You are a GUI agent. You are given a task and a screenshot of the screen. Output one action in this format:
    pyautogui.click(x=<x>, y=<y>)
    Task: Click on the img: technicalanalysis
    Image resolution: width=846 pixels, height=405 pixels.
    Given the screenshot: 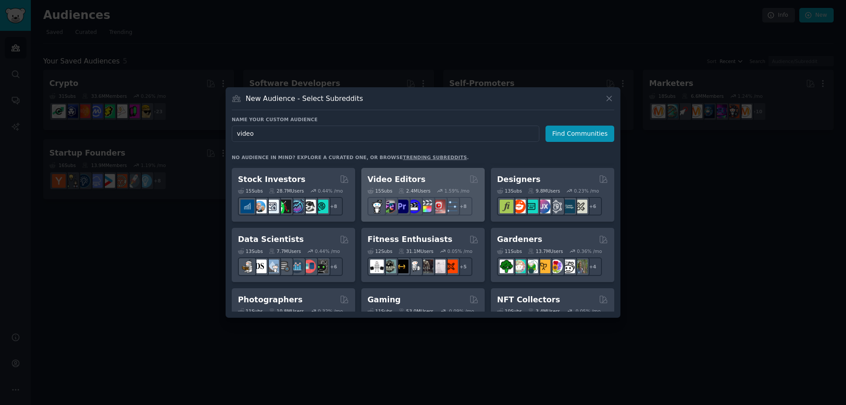 What is the action you would take?
    pyautogui.click(x=321, y=206)
    